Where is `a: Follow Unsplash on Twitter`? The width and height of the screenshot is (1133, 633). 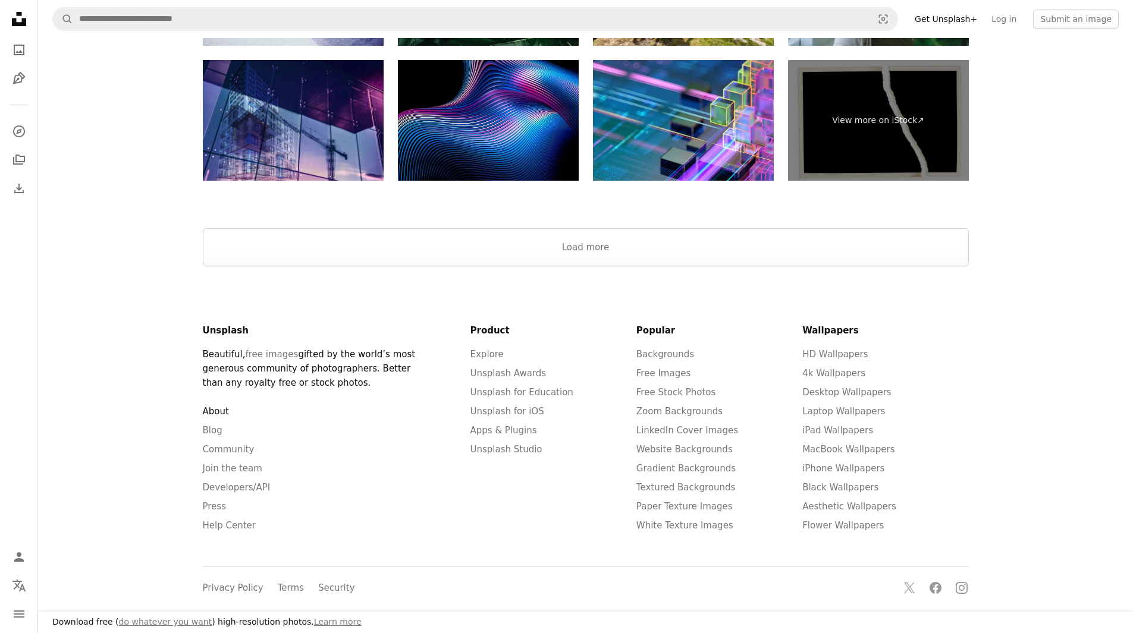 a: Follow Unsplash on Twitter is located at coordinates (909, 588).